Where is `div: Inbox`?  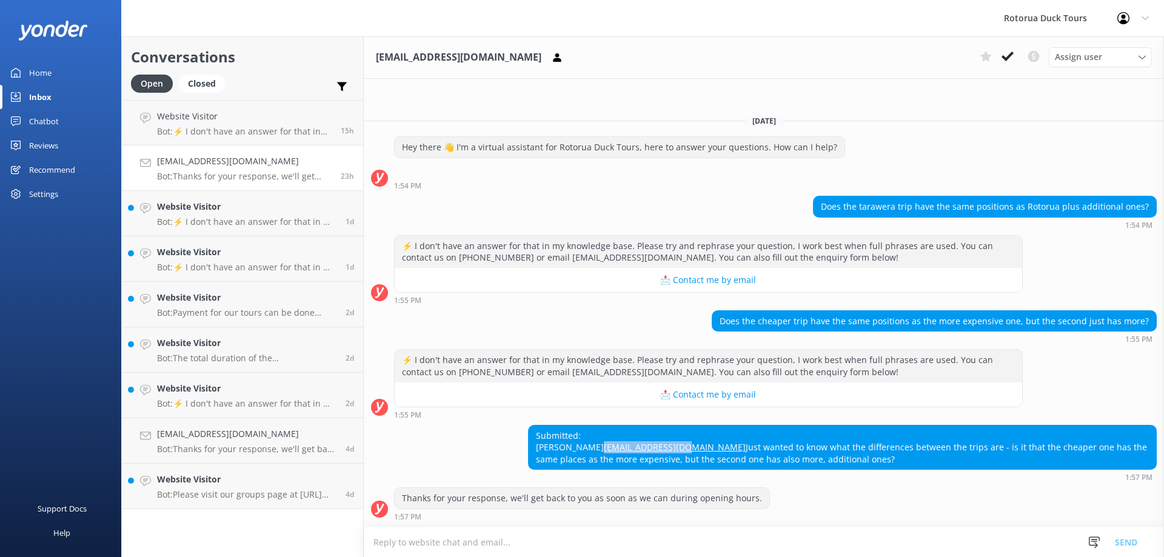
div: Inbox is located at coordinates (40, 97).